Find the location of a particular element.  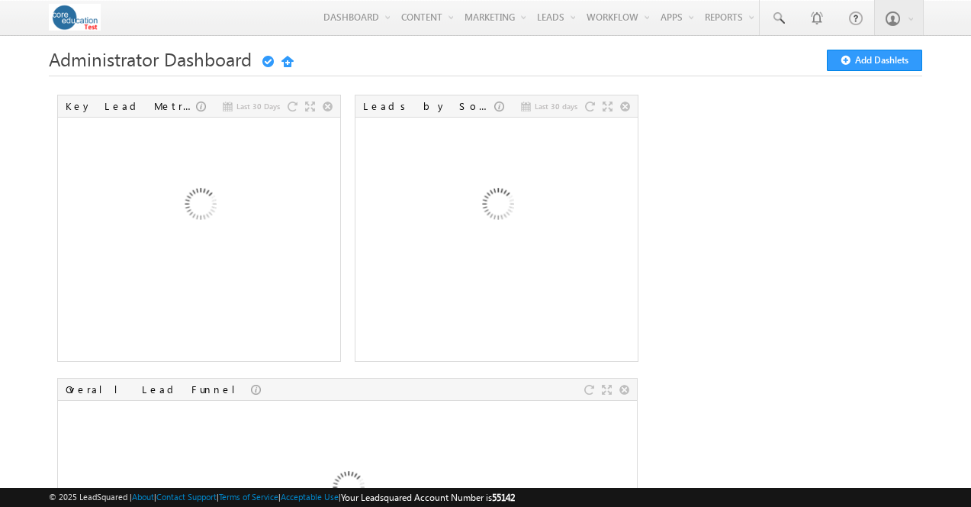

div: Leads by Sources is located at coordinates (429, 106).